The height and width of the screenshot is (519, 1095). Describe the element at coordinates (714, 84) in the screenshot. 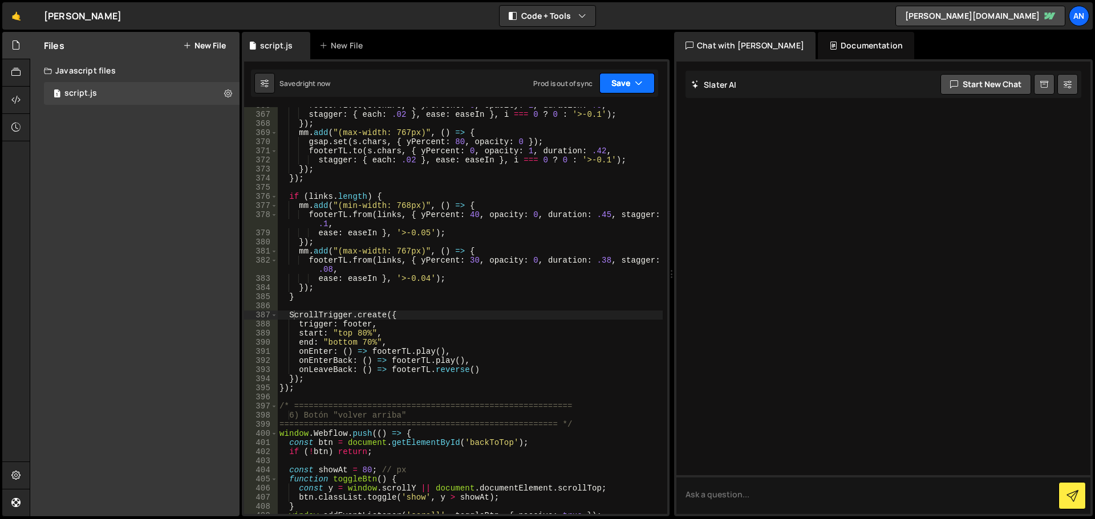

I see `h2: Slater AI` at that location.